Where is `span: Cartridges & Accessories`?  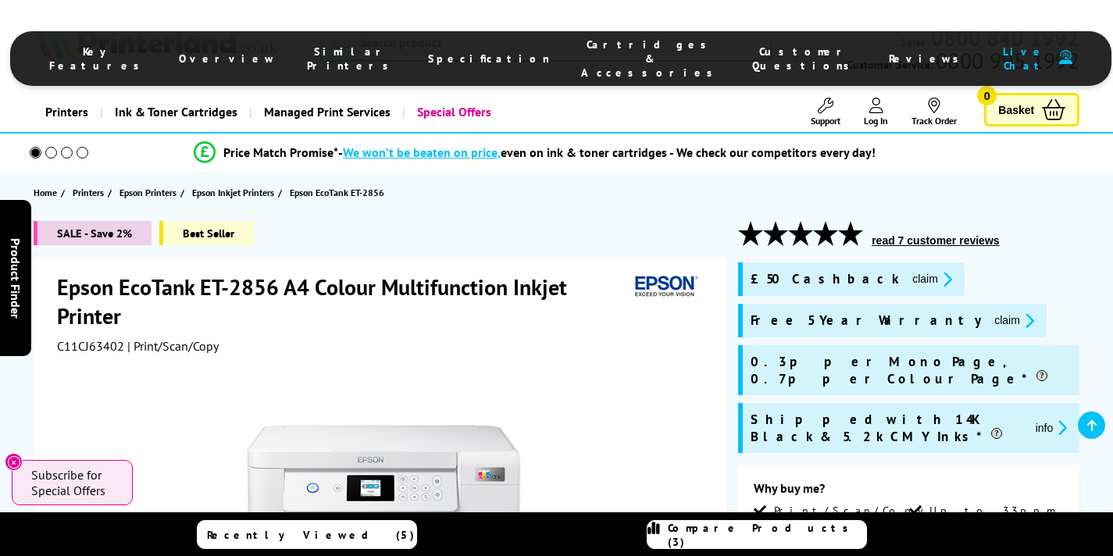
span: Cartridges & Accessories is located at coordinates (651, 59).